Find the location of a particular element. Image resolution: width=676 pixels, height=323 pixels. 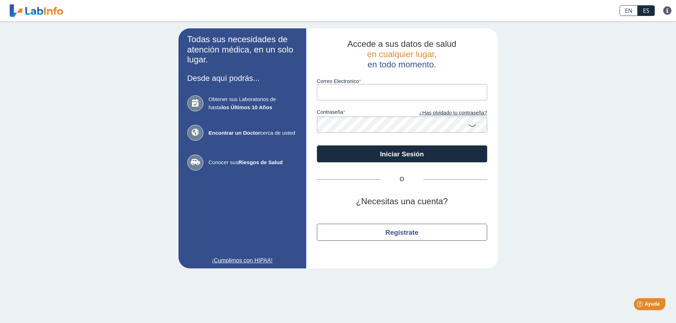

span: en cualquier lugar, is located at coordinates (402, 54).